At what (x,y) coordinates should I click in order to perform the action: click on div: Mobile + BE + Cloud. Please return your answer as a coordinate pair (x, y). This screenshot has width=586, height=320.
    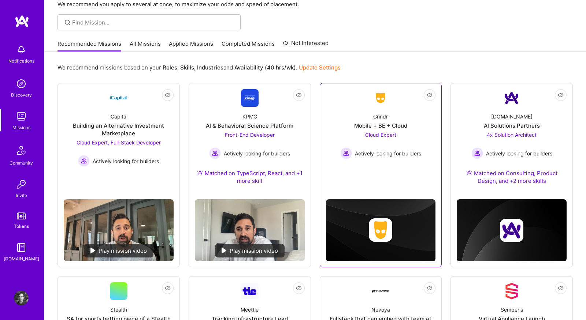
    Looking at the image, I should click on (380, 126).